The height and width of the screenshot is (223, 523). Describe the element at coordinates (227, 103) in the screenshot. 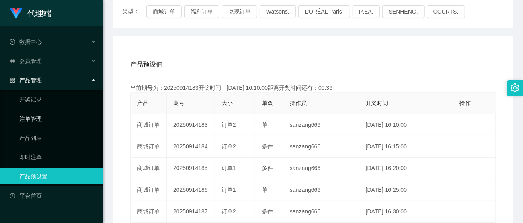

I see `span: 大小` at that location.